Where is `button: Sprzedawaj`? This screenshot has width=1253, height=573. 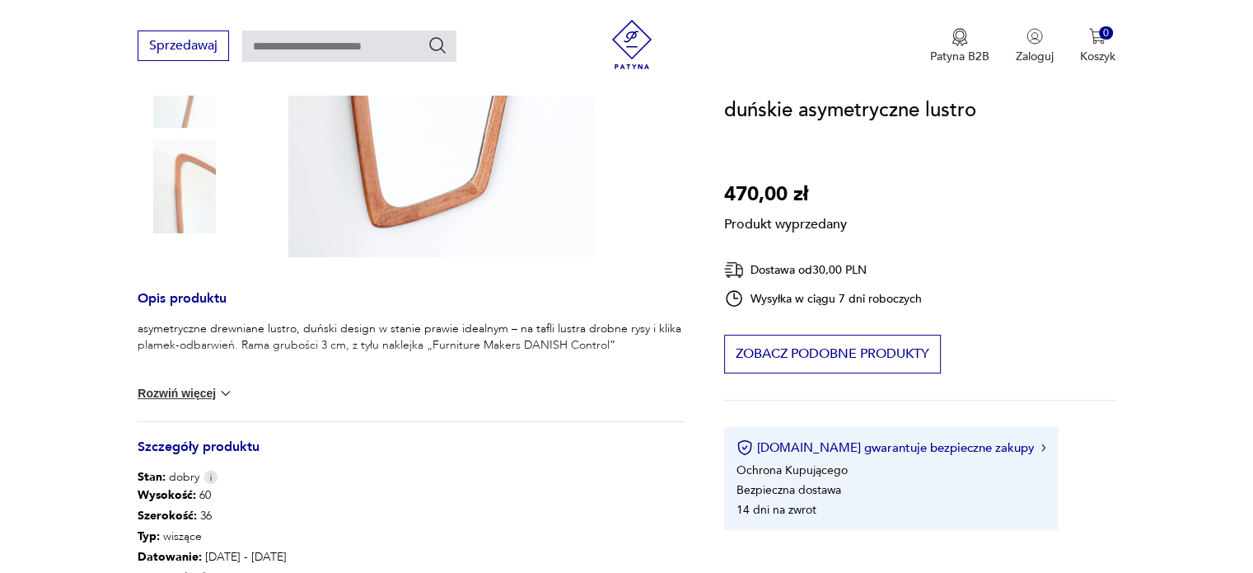 button: Sprzedawaj is located at coordinates (183, 45).